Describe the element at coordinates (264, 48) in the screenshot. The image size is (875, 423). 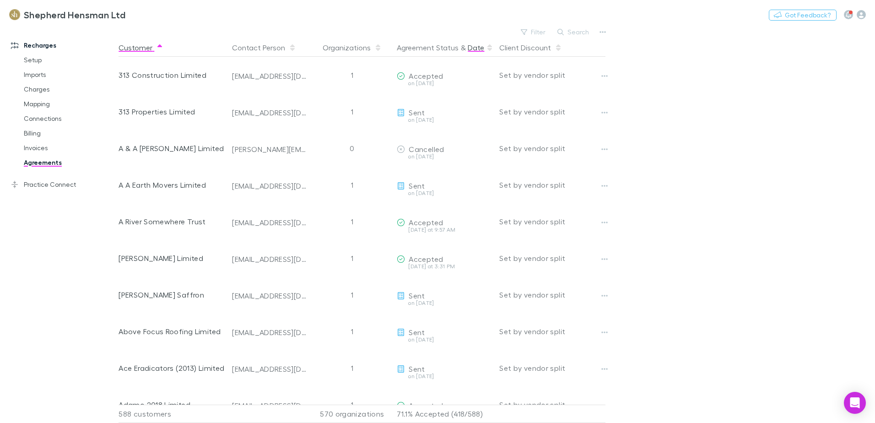
I see `button: Contact Person` at that location.